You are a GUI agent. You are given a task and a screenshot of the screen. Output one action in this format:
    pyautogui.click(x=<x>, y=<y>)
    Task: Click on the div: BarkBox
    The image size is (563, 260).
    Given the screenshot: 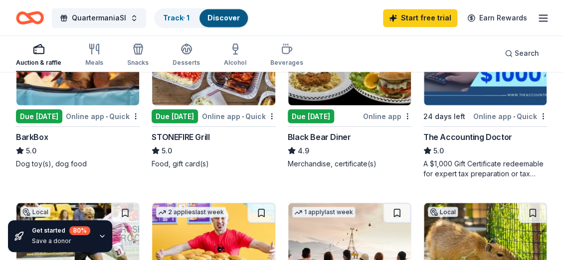 What is the action you would take?
    pyautogui.click(x=32, y=137)
    